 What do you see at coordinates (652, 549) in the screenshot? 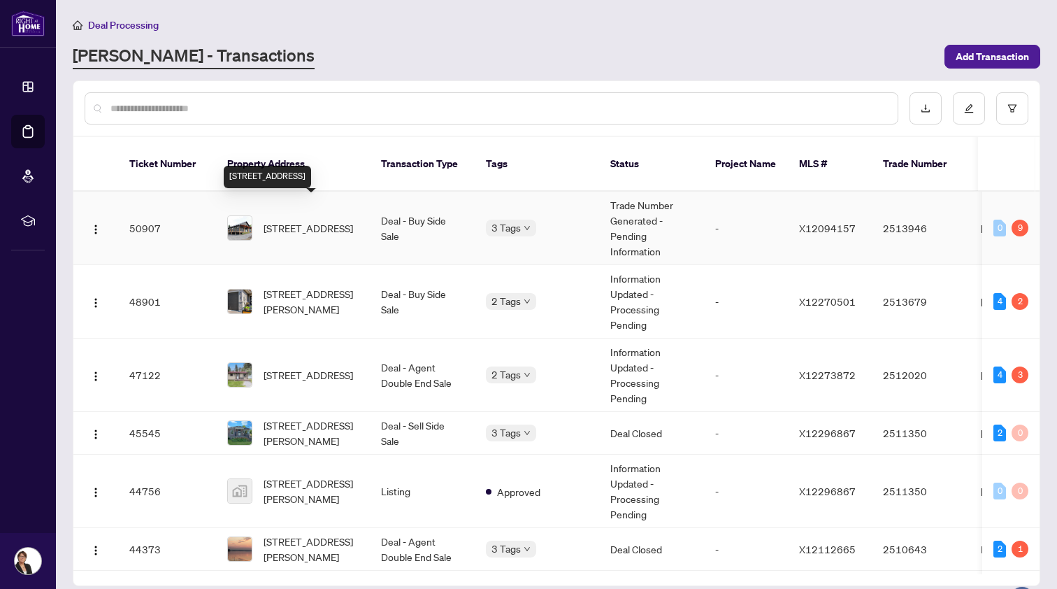
I see `td: Deal Closed` at bounding box center [652, 549].